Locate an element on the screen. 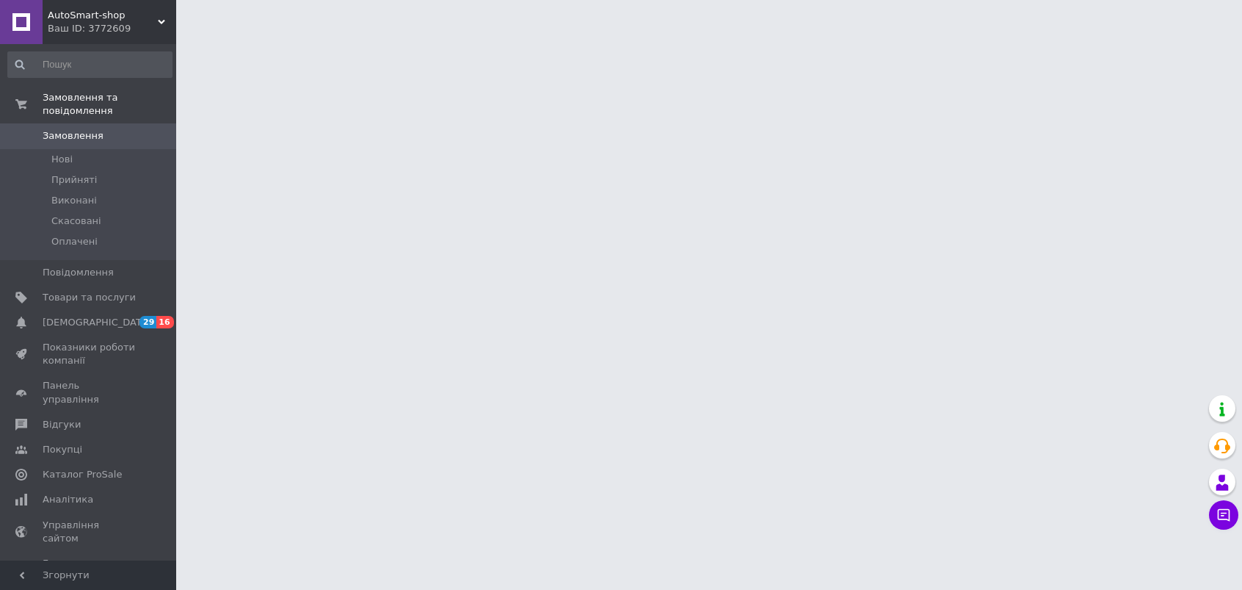 Image resolution: width=1242 pixels, height=590 pixels. span: Покупці is located at coordinates (62, 449).